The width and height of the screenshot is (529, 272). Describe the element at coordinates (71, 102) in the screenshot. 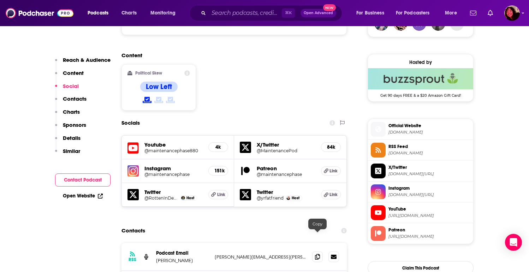

I see `button: Contacts` at that location.